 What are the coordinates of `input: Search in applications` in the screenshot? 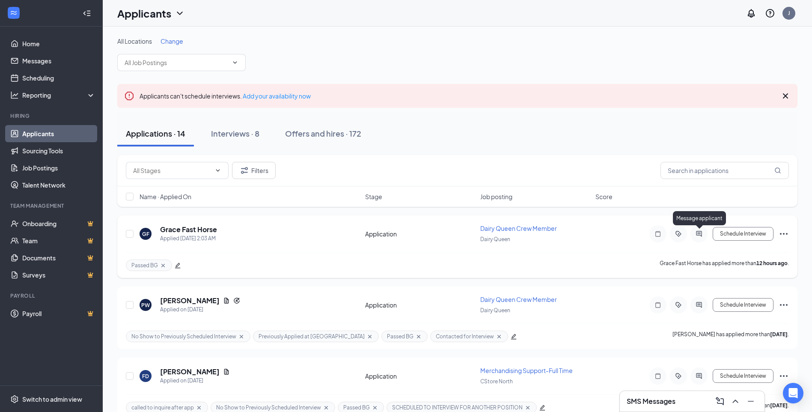 It's located at (725, 170).